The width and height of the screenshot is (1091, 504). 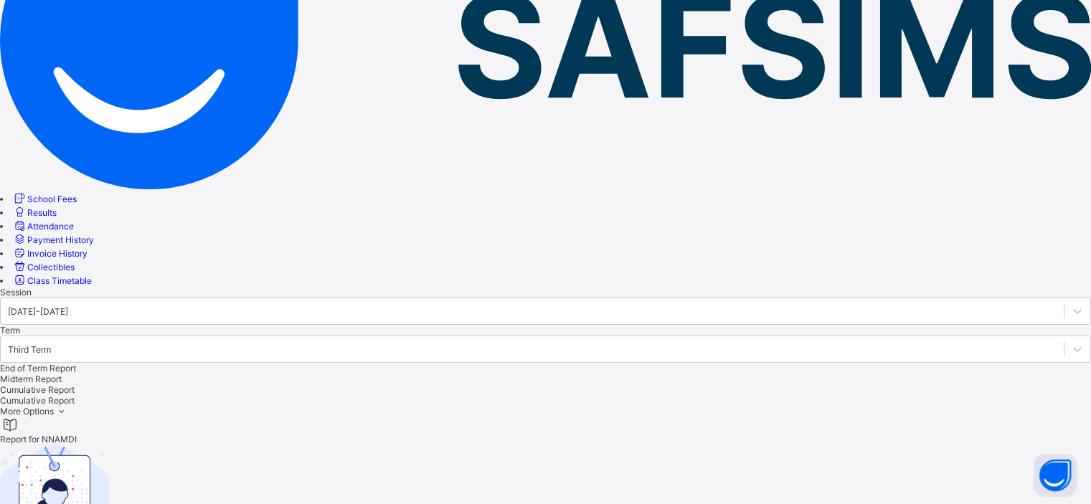 What do you see at coordinates (34, 212) in the screenshot?
I see `a: Results` at bounding box center [34, 212].